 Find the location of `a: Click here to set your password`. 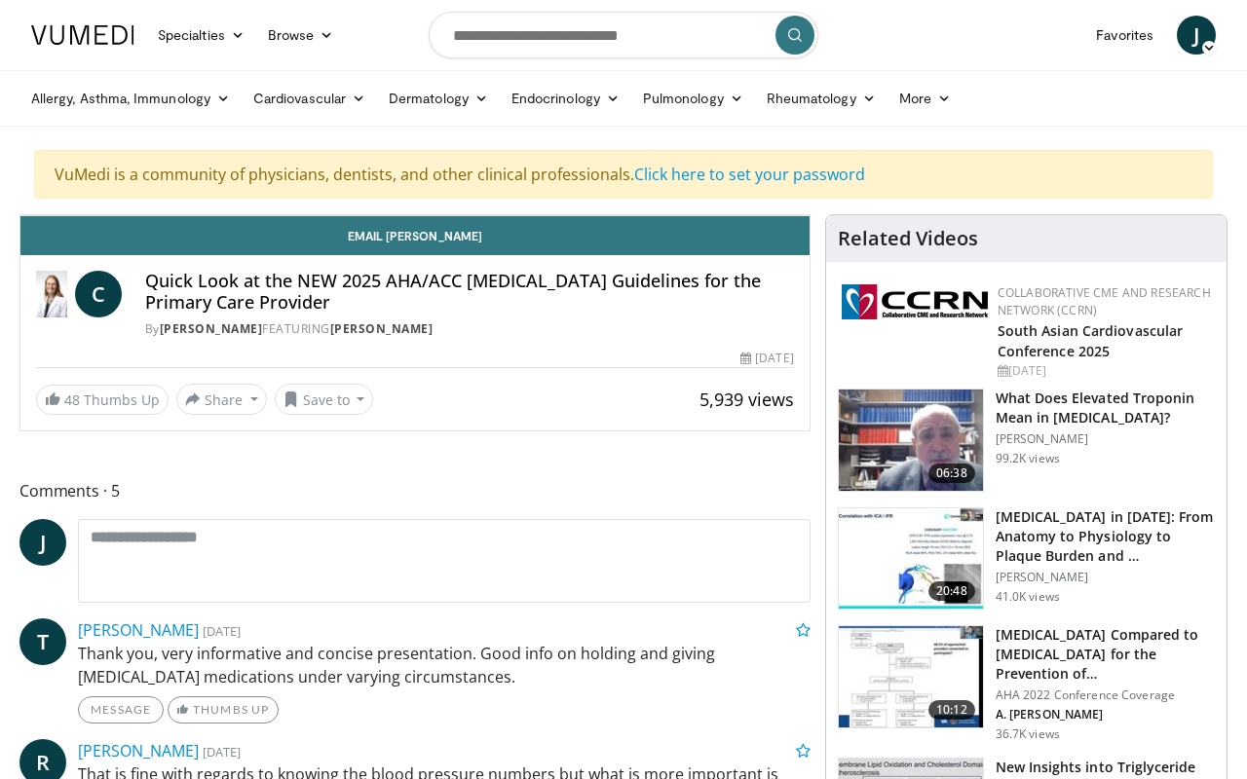

a: Click here to set your password is located at coordinates (749, 174).